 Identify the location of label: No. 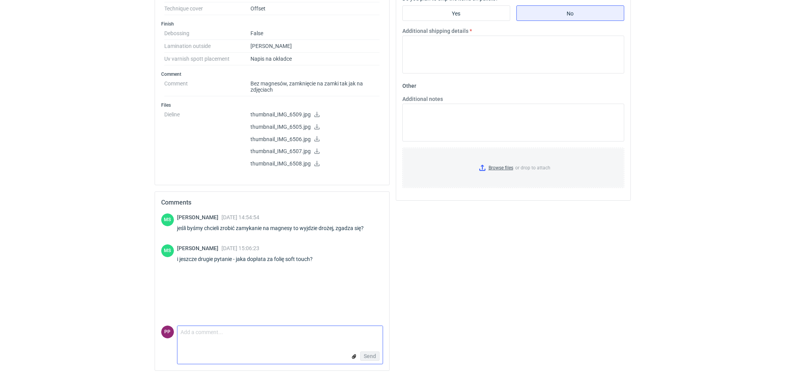
(570, 13).